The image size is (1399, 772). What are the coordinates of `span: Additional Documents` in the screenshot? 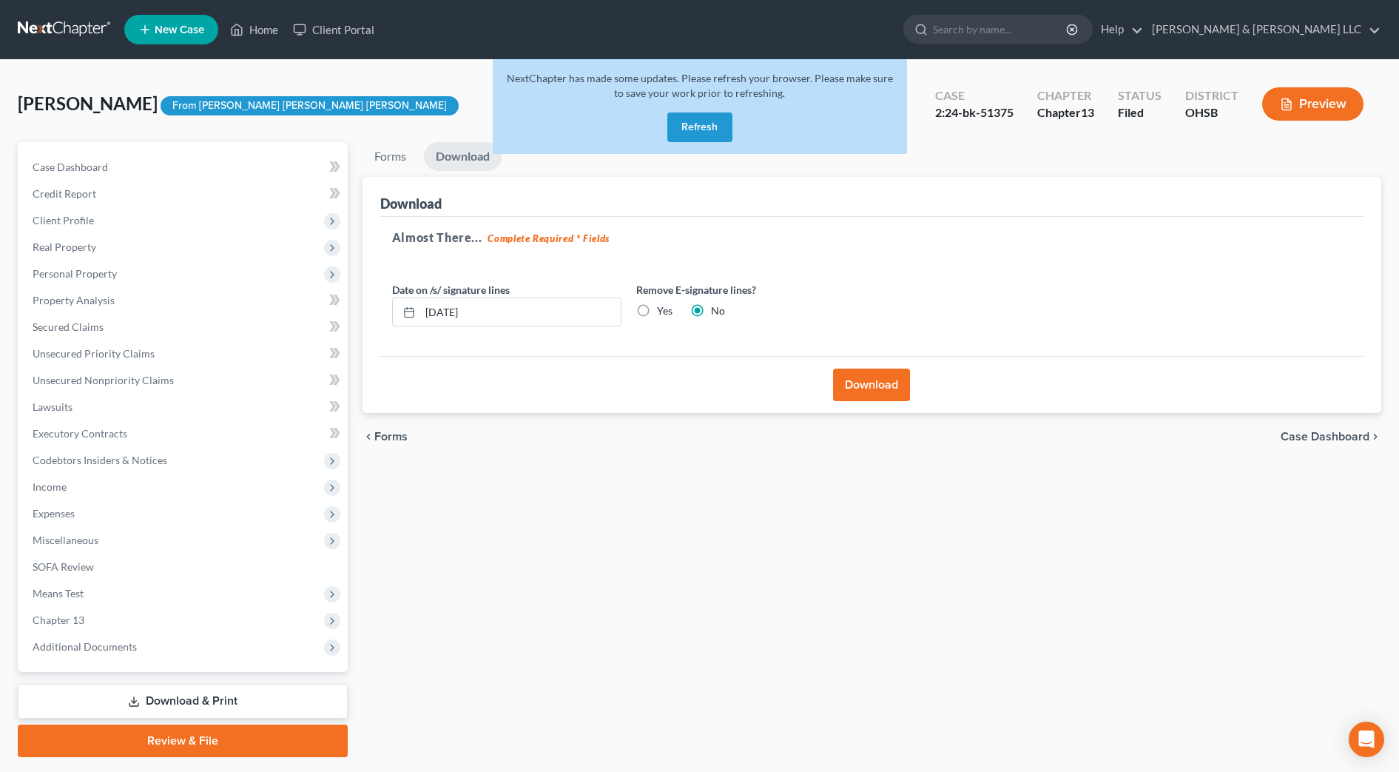 It's located at (84, 646).